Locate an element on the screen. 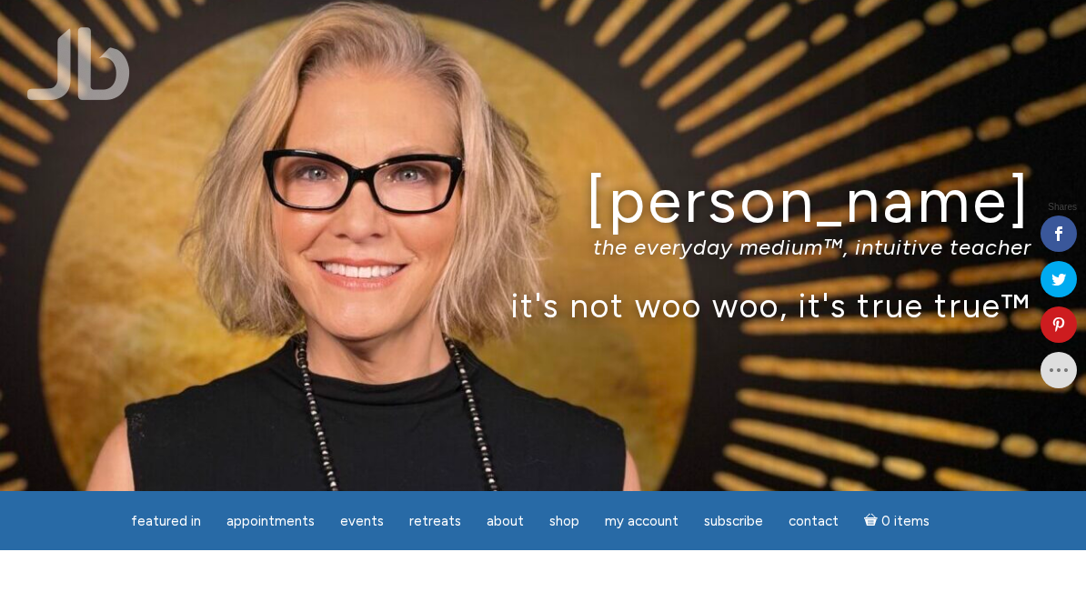 Image resolution: width=1086 pixels, height=612 pixels. a: Jamie Butler. The Everyday Medium is located at coordinates (78, 64).